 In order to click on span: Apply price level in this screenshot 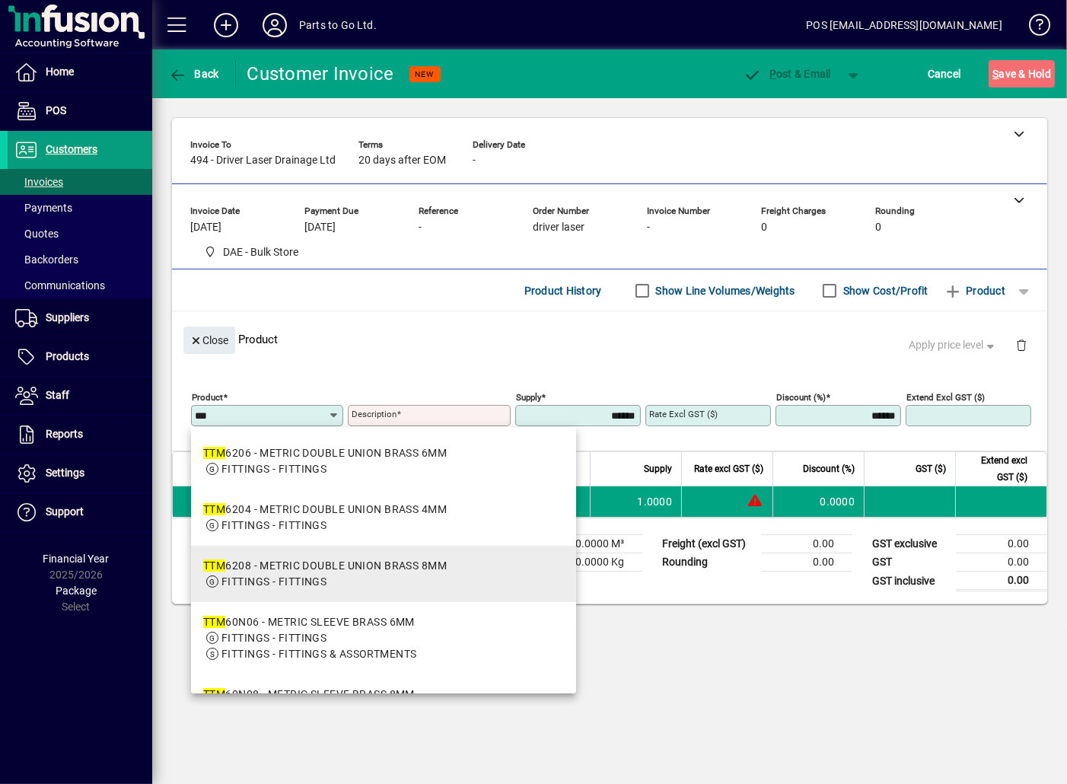, I will do `click(953, 345)`.